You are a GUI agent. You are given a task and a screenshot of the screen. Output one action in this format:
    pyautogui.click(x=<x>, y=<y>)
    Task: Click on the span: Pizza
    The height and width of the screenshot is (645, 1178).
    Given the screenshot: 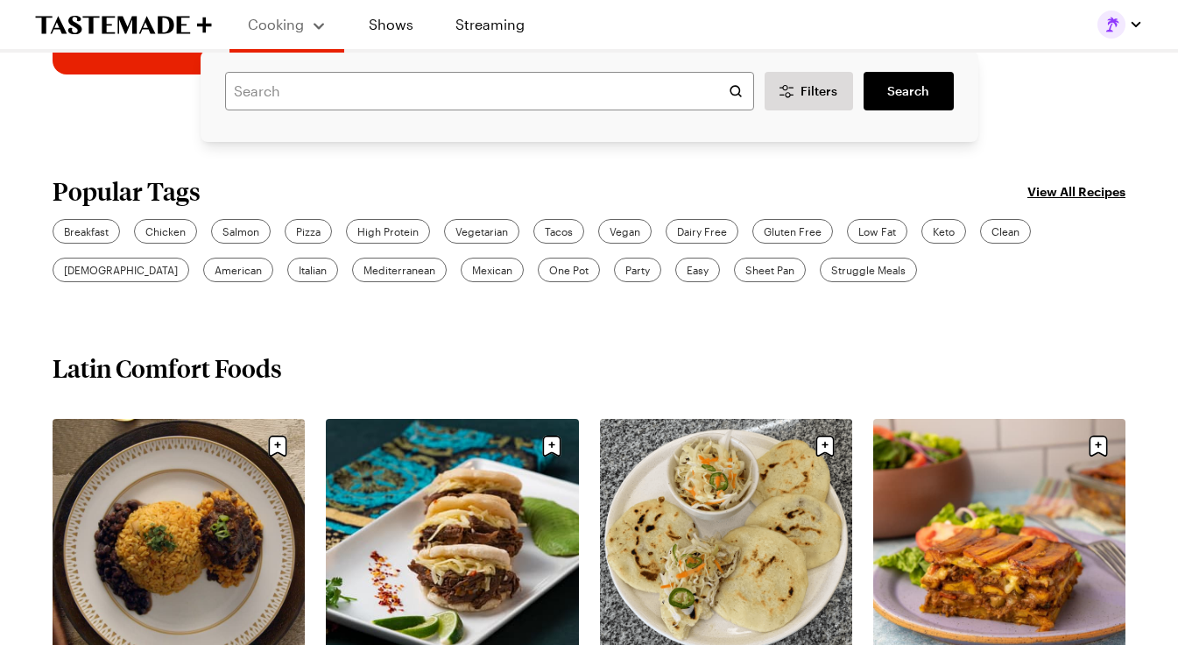 What is the action you would take?
    pyautogui.click(x=308, y=231)
    